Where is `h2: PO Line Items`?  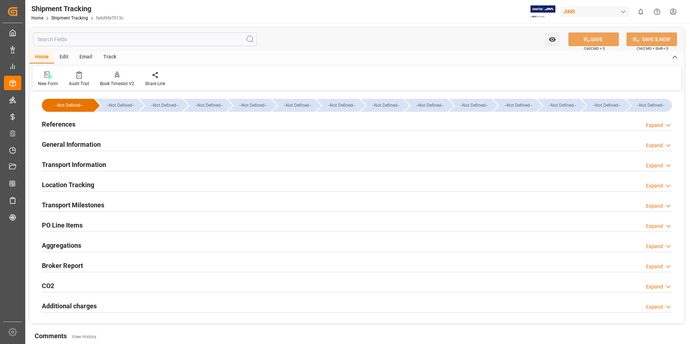 h2: PO Line Items is located at coordinates (62, 225).